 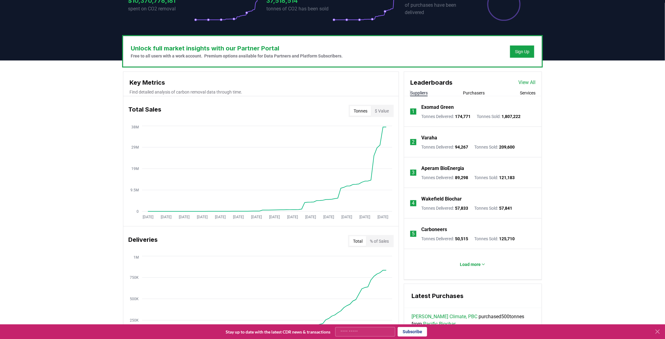 I want to click on a: Pacific Biochar, so click(x=439, y=324).